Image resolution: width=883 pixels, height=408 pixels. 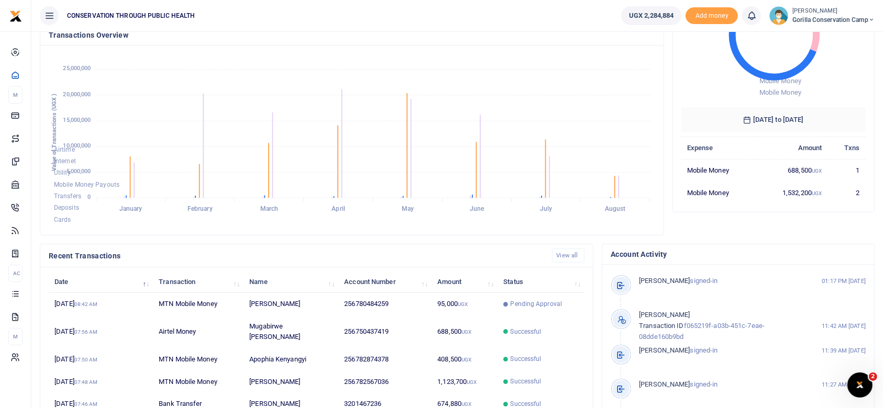 I want to click on img: logo-small, so click(x=16, y=16).